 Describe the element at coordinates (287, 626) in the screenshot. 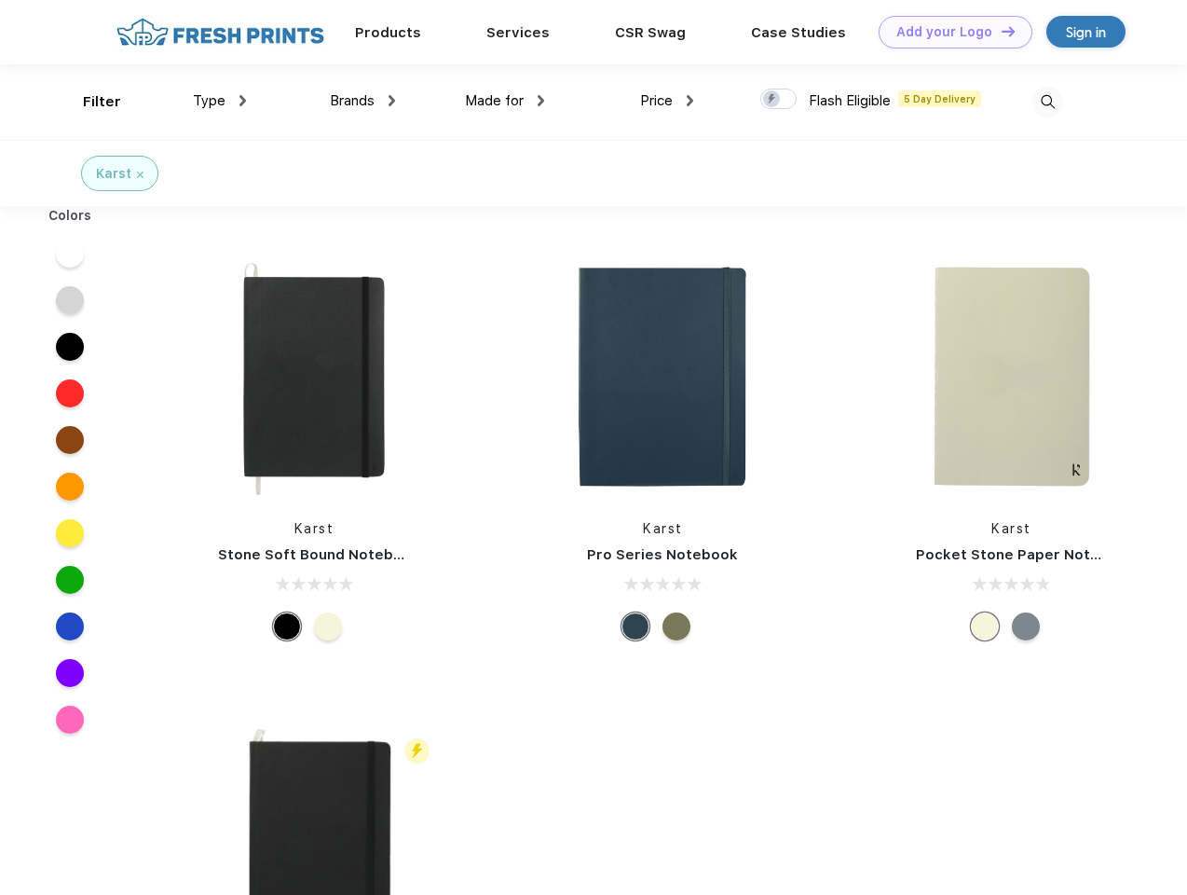

I see `div: Black` at that location.